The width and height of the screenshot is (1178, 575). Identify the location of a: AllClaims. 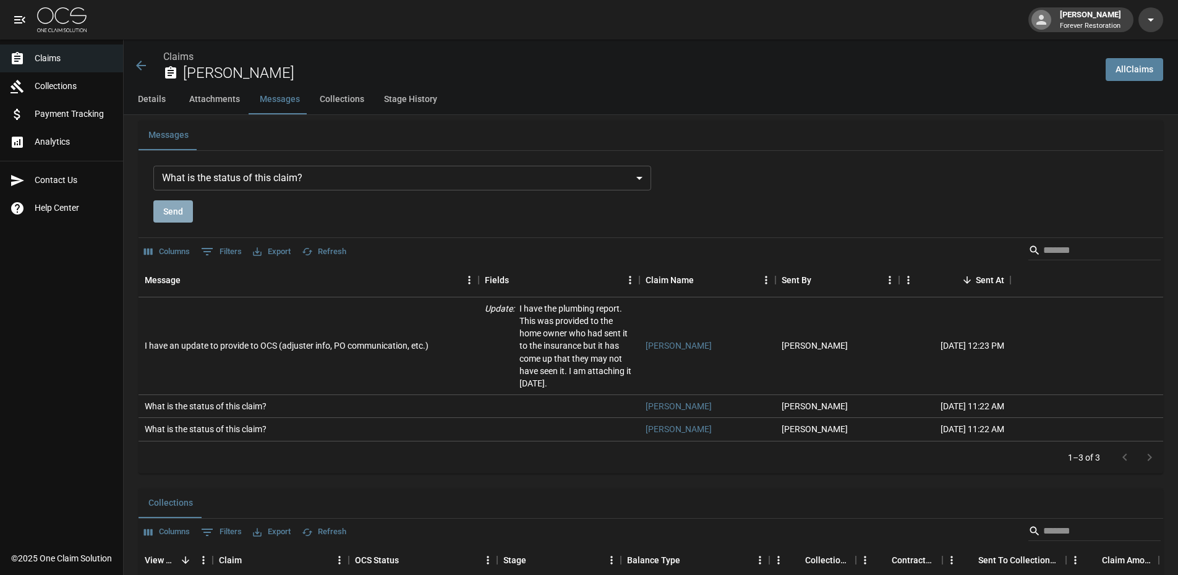
(1134, 69).